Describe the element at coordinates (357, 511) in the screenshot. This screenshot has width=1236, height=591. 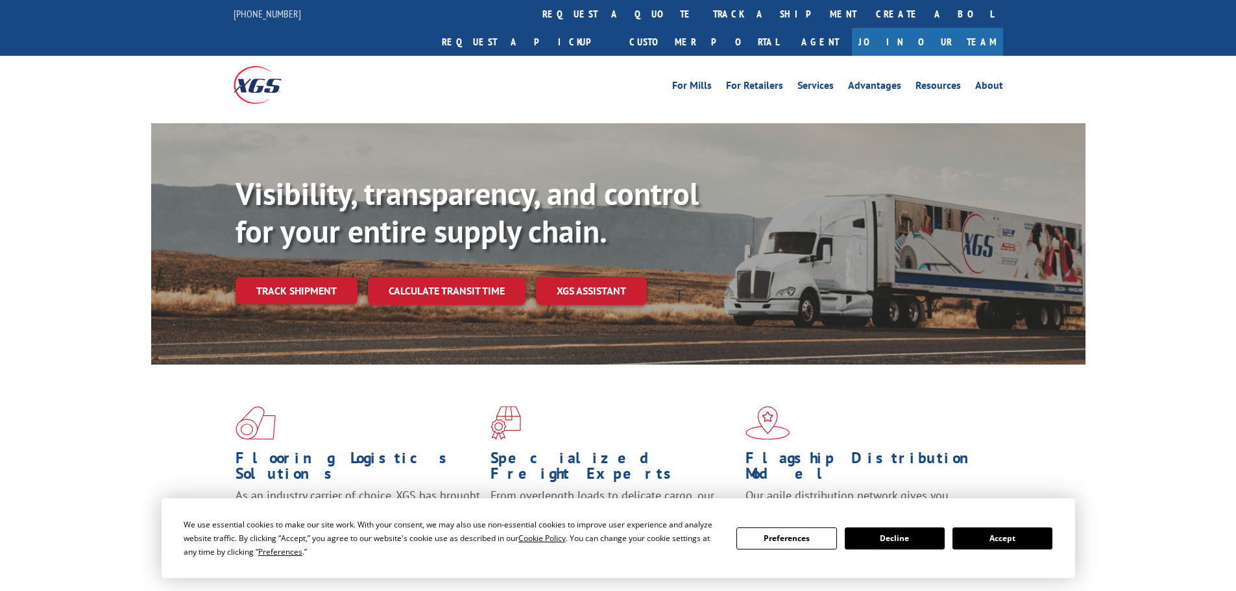
I see `span: As an industry carrier of choice, XGS has brought innovation and dedication to flooring logistics...` at that location.